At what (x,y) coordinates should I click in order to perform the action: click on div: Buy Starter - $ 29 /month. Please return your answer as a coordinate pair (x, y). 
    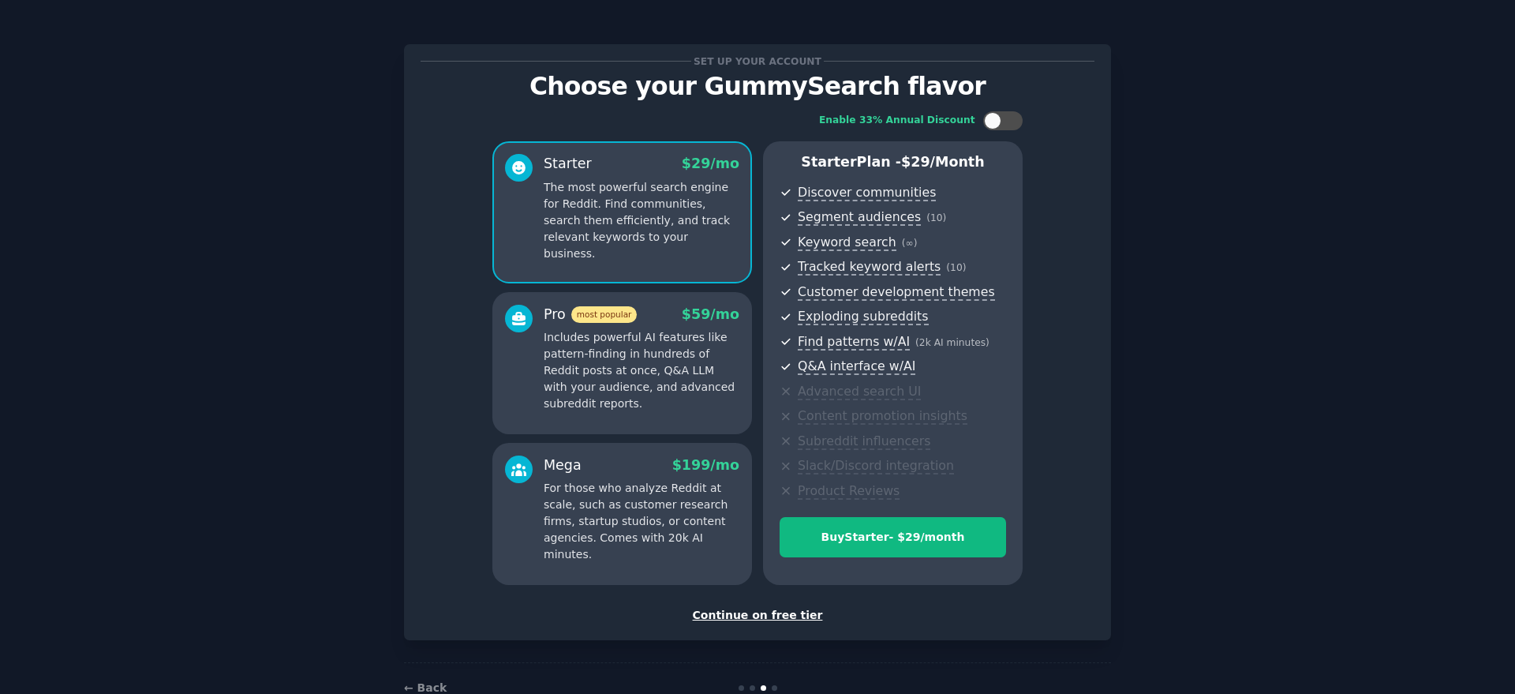
    Looking at the image, I should click on (893, 537).